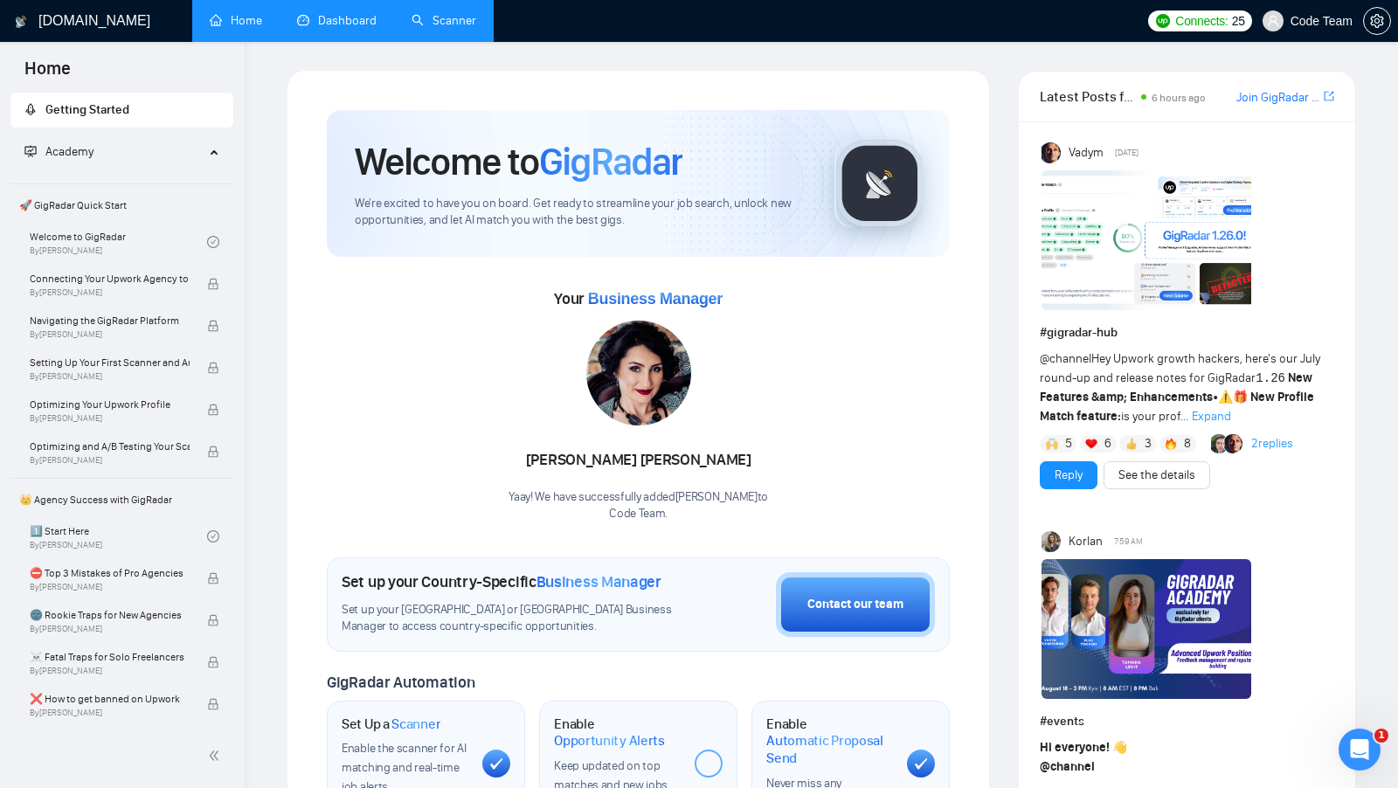 The width and height of the screenshot is (1398, 788). Describe the element at coordinates (1179, 98) in the screenshot. I see `span: 6 hours ago` at that location.